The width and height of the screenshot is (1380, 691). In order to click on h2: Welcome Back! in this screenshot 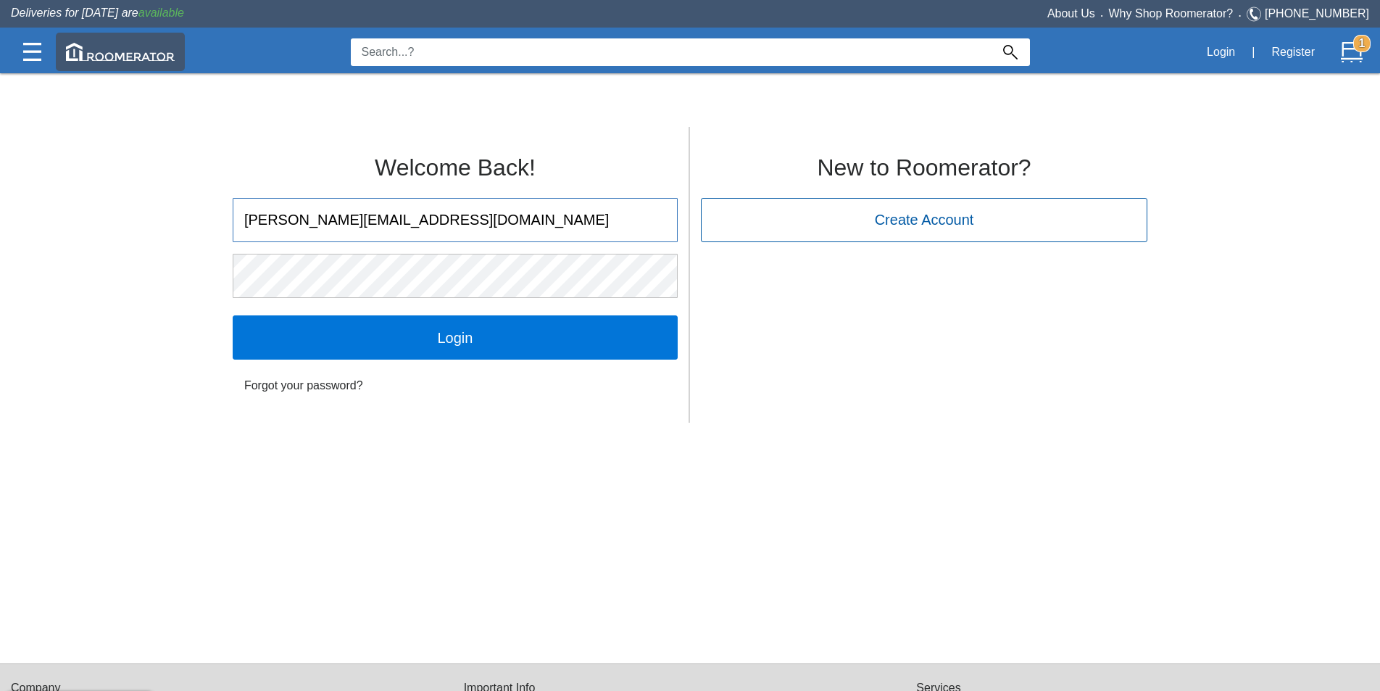, I will do `click(455, 167)`.